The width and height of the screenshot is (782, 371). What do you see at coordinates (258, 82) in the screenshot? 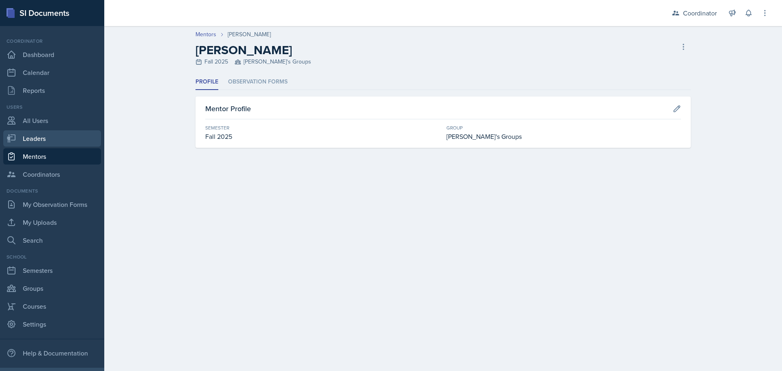
I see `li: Observation Forms` at bounding box center [258, 82].